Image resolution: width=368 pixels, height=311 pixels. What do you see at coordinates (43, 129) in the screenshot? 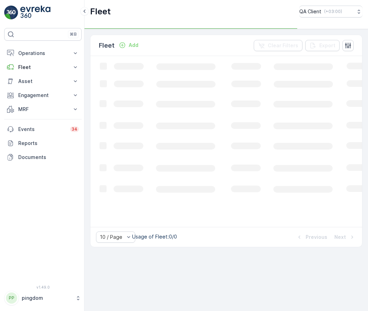
I see `a: Events34` at bounding box center [43, 129].